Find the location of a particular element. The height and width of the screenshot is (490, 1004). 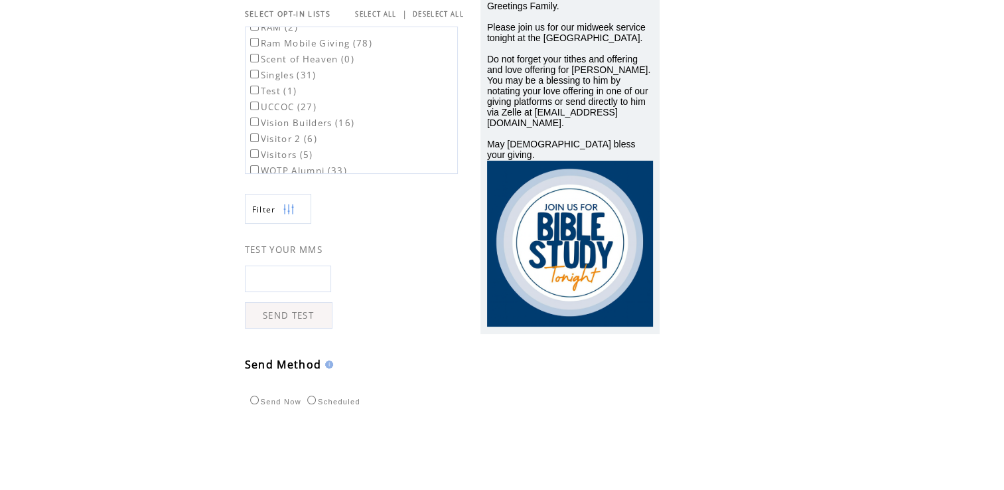

input: WOTP Alumni (33) is located at coordinates (254, 169).